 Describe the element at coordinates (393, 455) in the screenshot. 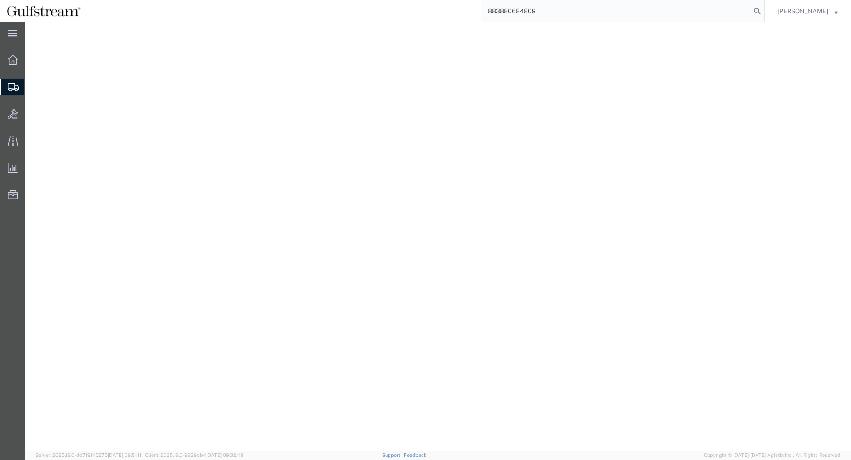

I see `a: Support` at that location.